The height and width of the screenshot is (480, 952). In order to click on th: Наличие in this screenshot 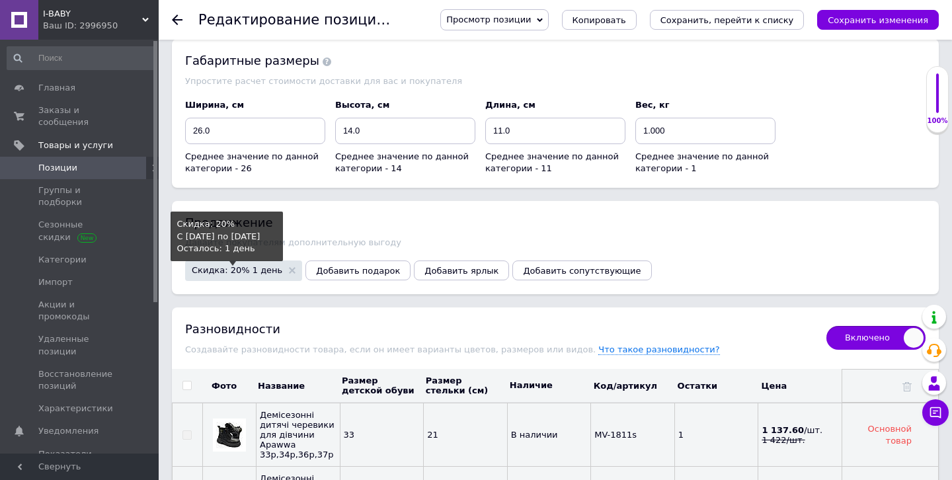, I will do `click(548, 386)`.